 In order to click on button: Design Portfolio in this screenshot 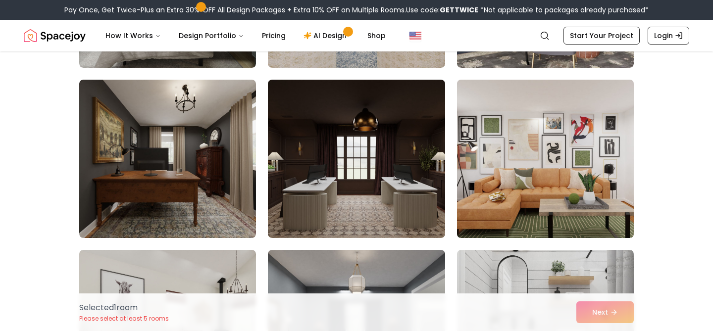, I will do `click(212, 36)`.